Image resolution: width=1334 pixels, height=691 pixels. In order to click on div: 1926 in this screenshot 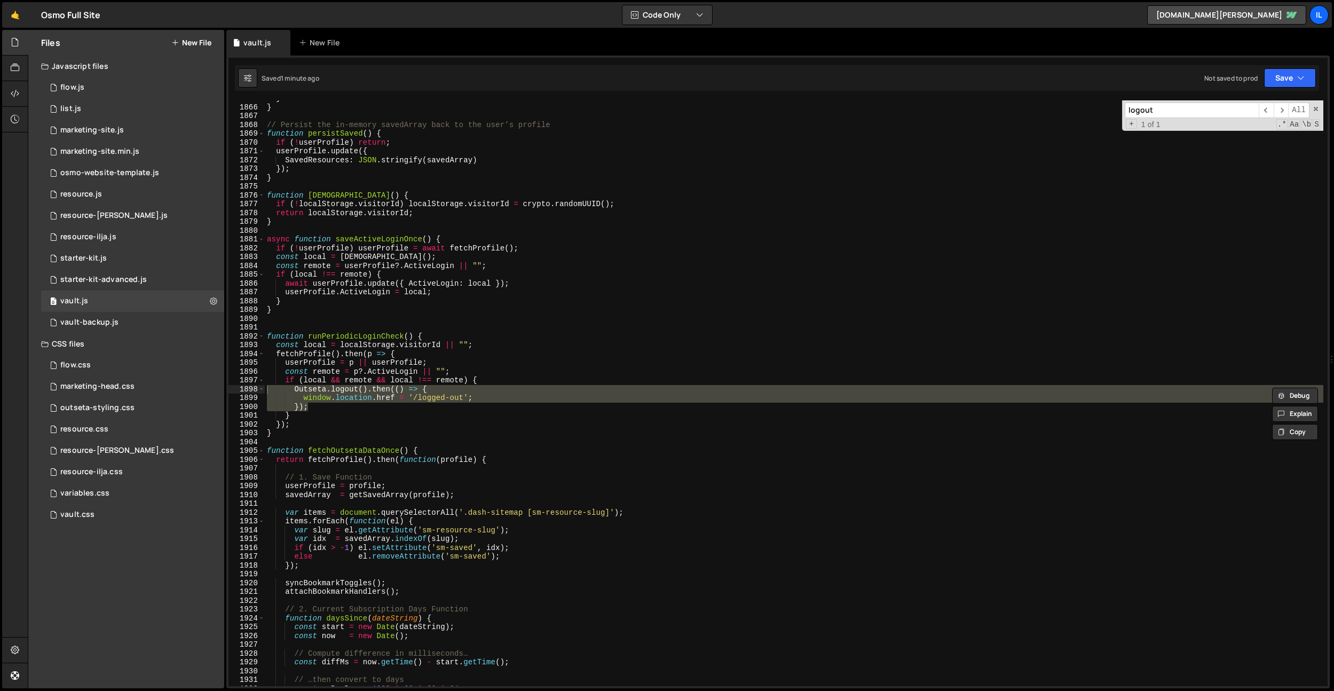, I will do `click(247, 636)`.